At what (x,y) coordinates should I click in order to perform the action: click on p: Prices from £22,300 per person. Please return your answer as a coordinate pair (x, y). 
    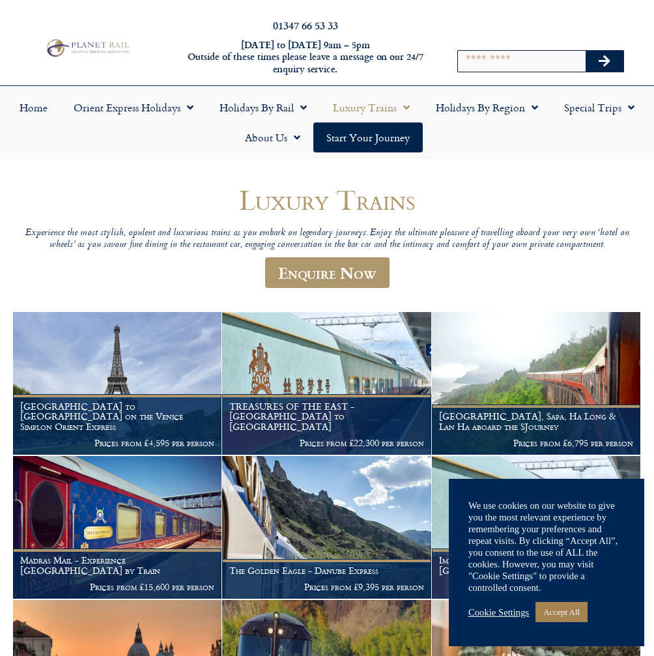
    Looking at the image, I should click on (326, 443).